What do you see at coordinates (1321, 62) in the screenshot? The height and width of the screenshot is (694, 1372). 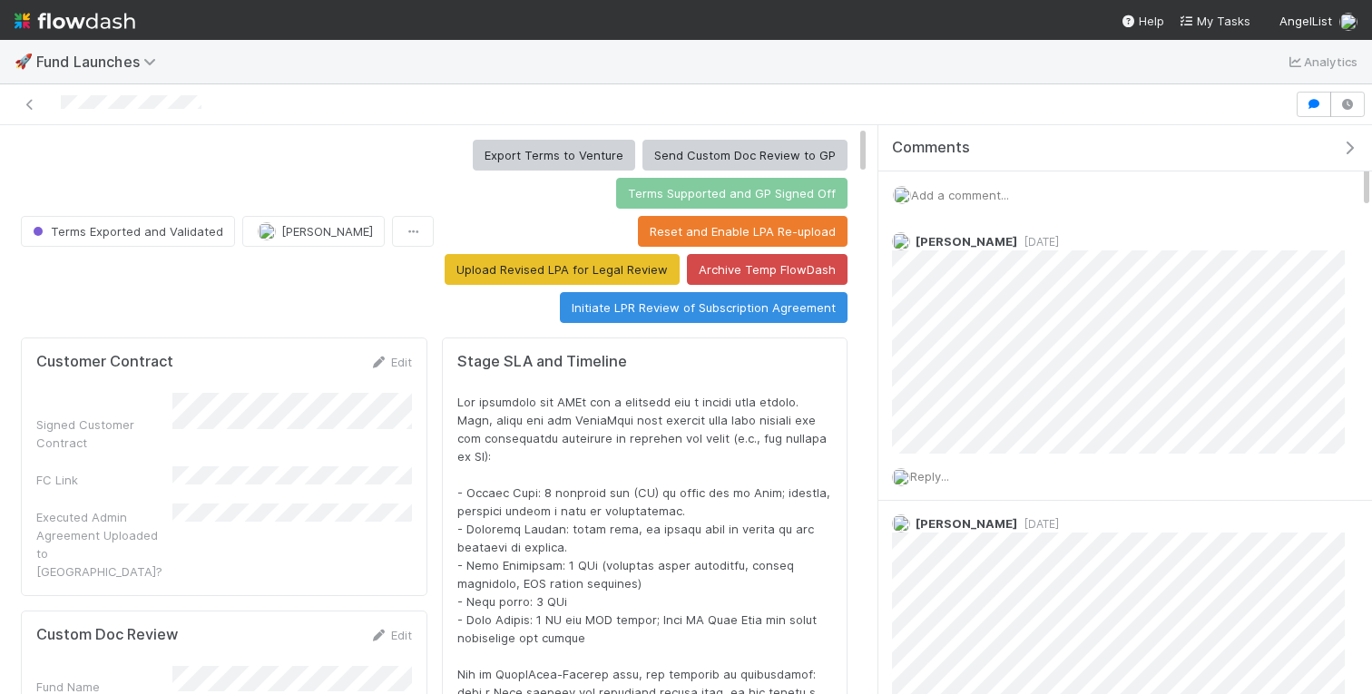 I see `a: Analytics` at bounding box center [1321, 62].